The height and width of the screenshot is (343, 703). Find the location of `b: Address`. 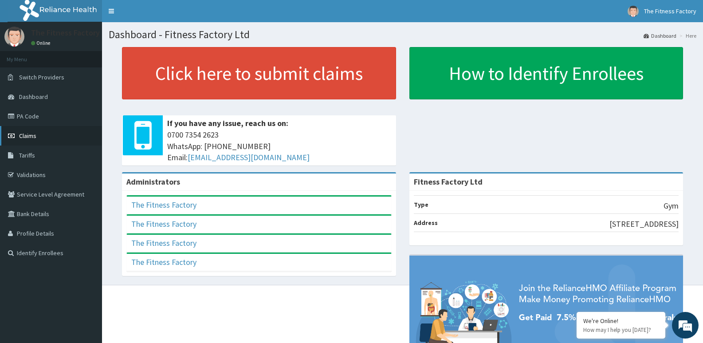

b: Address is located at coordinates (426, 223).